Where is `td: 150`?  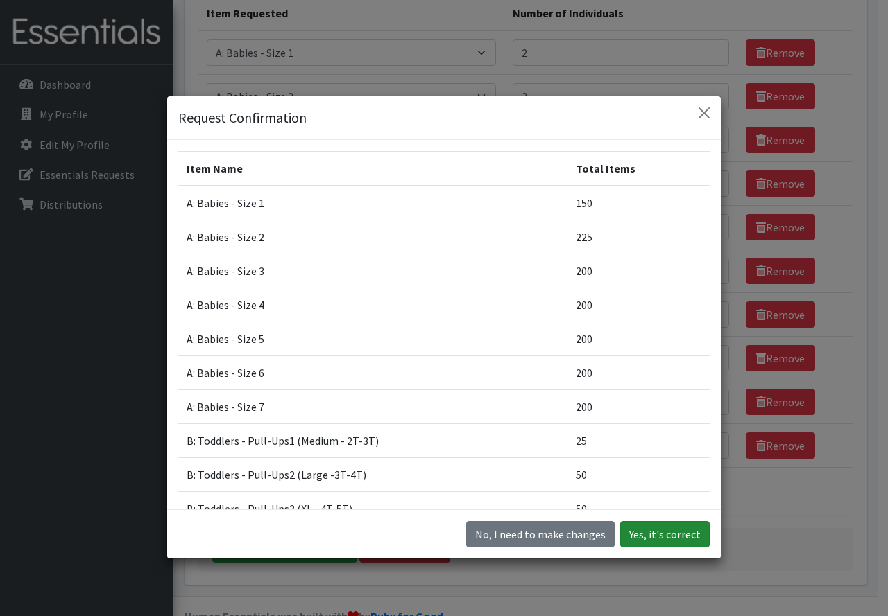 td: 150 is located at coordinates (638, 203).